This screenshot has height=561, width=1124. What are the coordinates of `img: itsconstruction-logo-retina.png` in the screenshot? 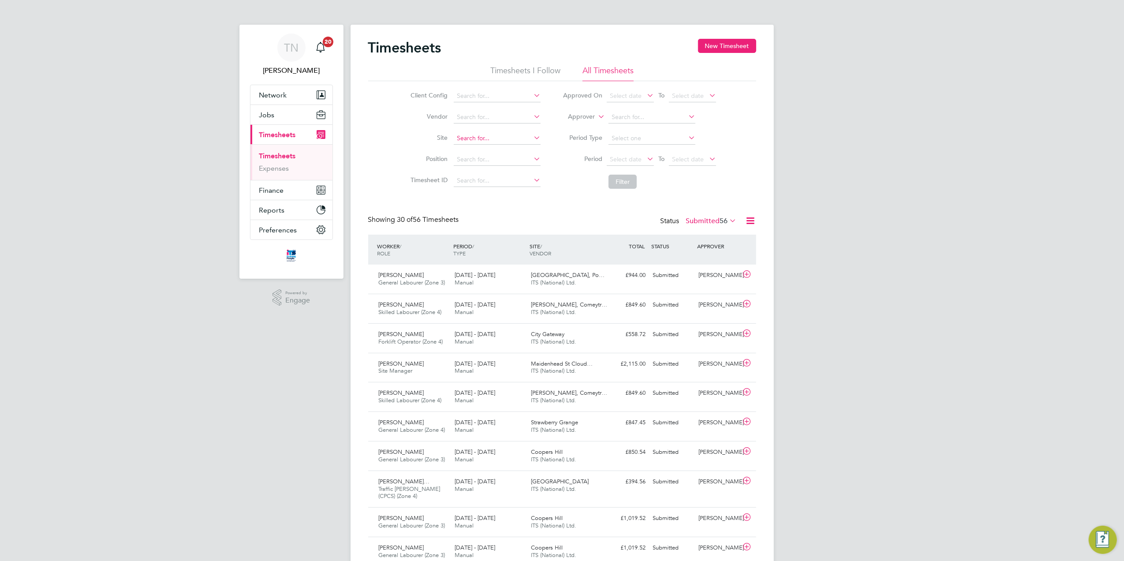 It's located at (291, 256).